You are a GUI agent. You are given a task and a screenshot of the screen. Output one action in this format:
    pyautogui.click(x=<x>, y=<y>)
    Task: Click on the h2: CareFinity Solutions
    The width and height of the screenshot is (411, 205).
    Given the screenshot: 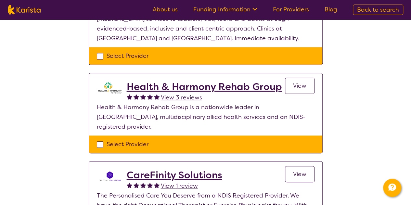 What is the action you would take?
    pyautogui.click(x=174, y=175)
    